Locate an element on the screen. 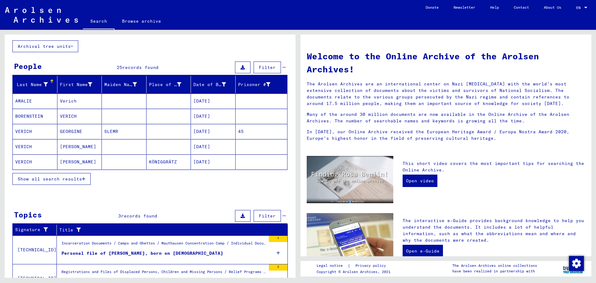 The image size is (596, 283). mat-cell: AMALIE is located at coordinates (35, 101).